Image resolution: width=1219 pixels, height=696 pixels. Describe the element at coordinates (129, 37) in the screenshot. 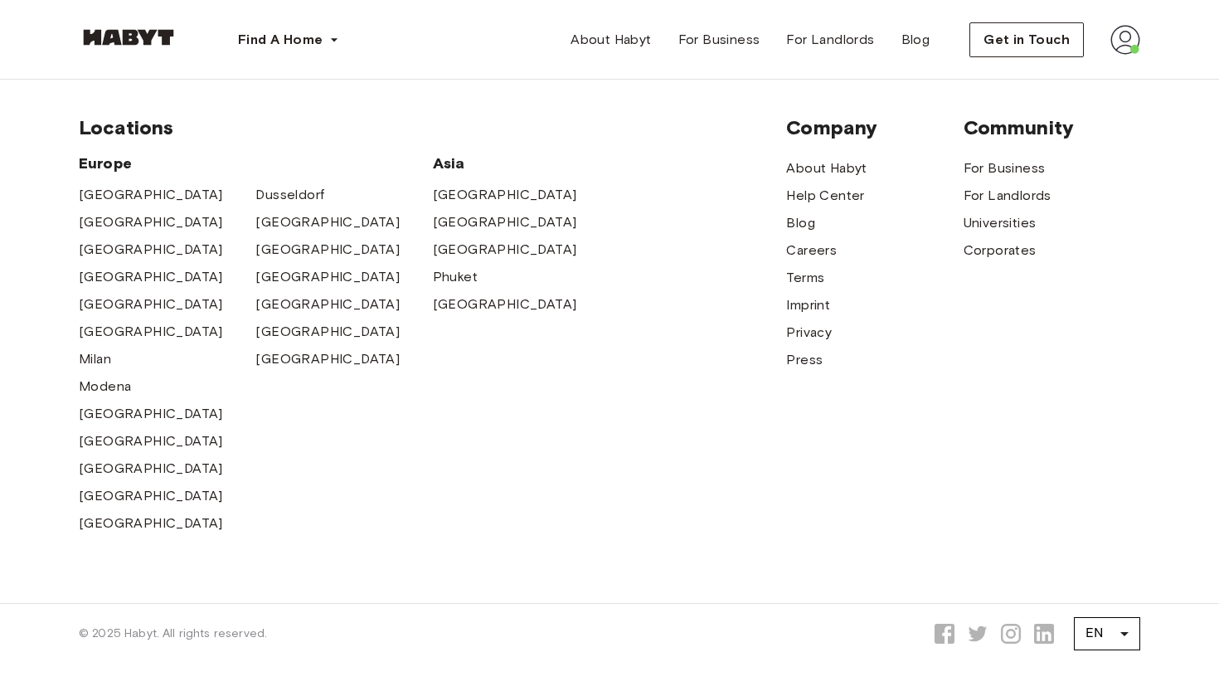

I see `img: Habyt` at that location.